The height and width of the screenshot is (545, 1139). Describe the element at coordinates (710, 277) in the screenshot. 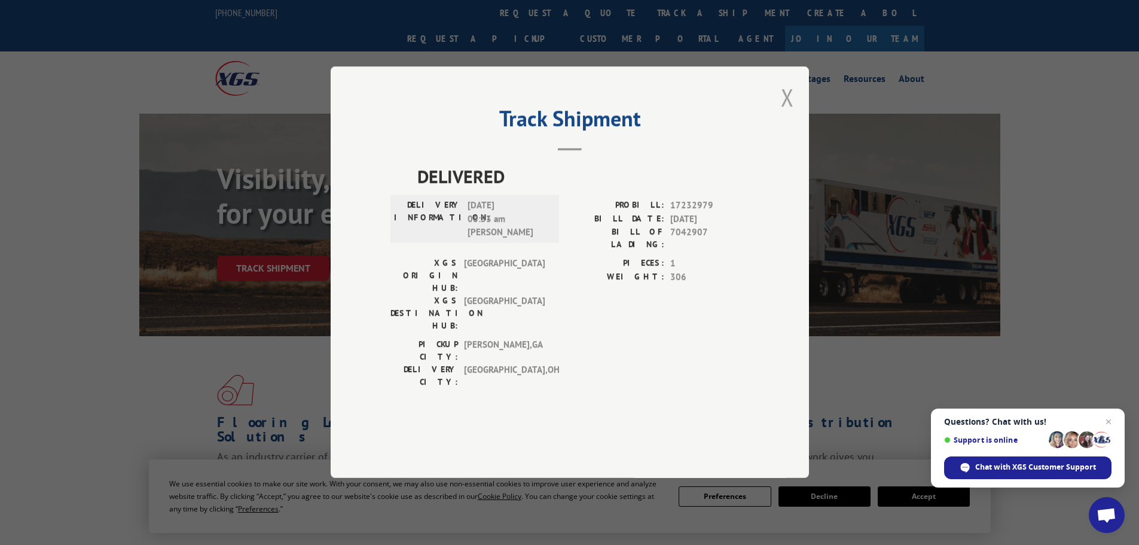

I see `span: 306` at that location.